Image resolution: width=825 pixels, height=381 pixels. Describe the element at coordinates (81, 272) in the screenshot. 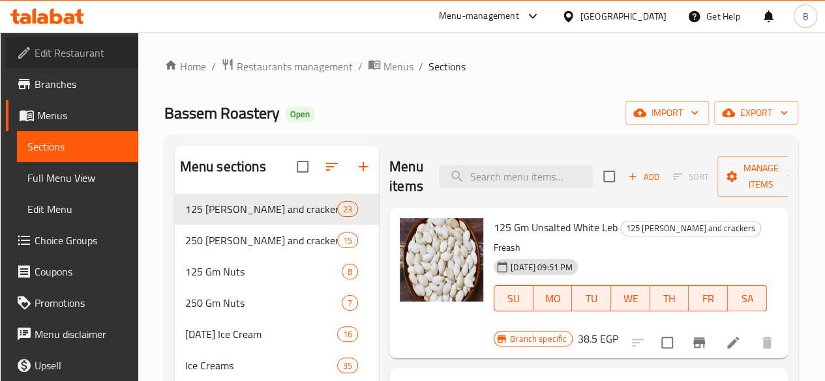

I see `span: Coupons` at that location.